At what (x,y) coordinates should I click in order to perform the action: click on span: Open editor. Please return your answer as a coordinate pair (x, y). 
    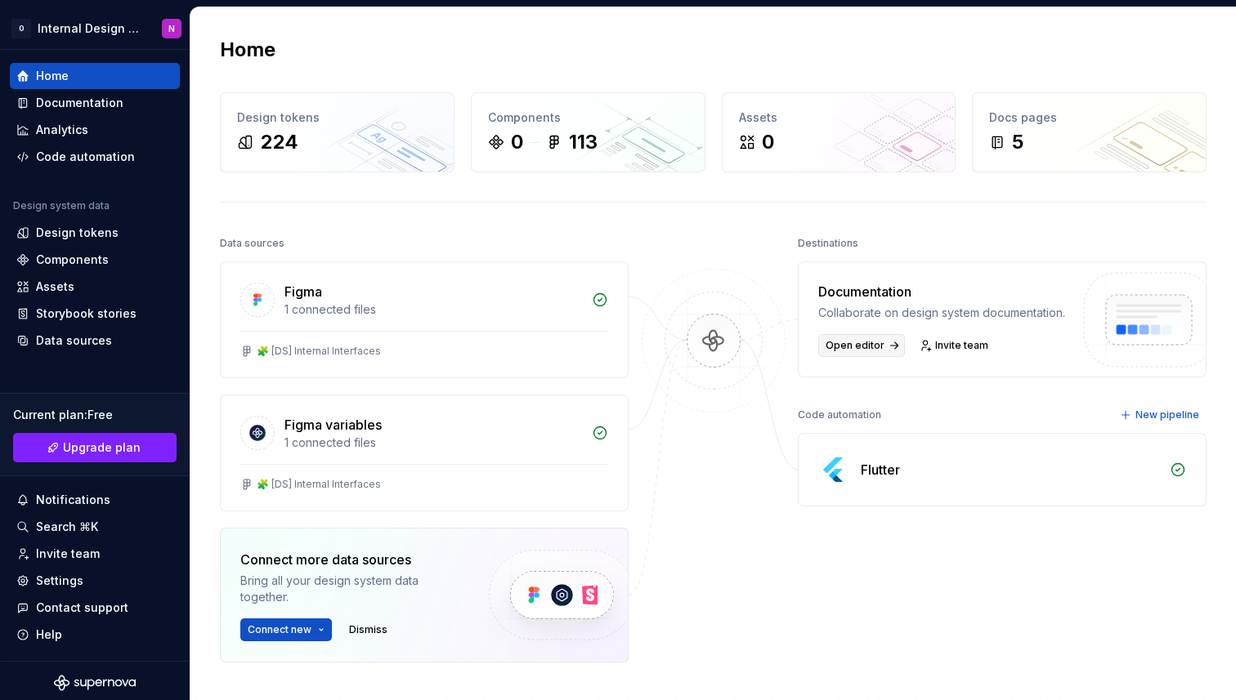
    Looking at the image, I should click on (855, 346).